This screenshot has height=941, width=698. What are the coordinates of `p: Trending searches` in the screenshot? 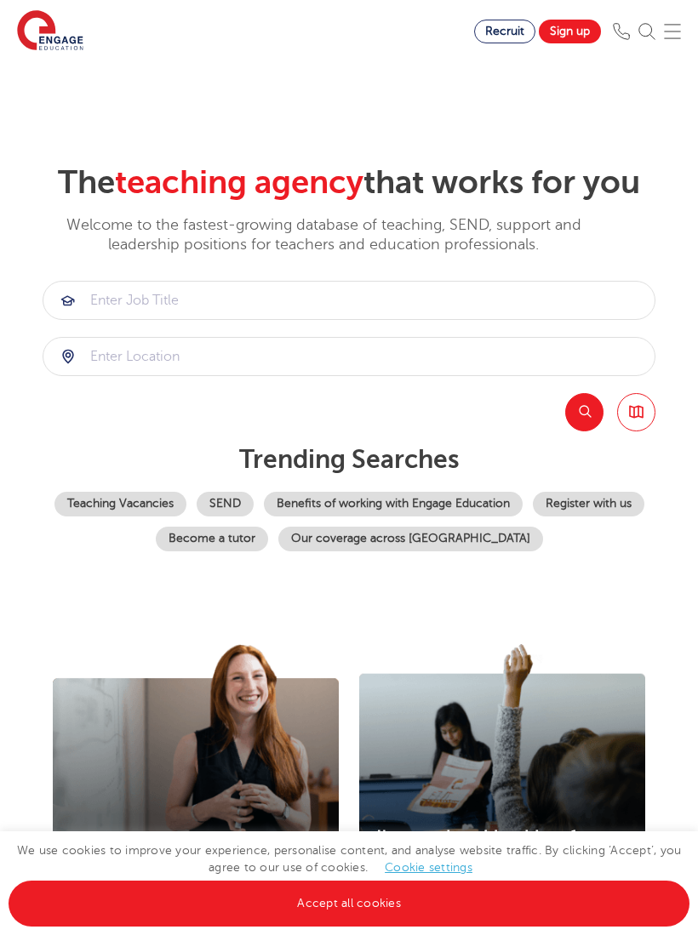 It's located at (349, 460).